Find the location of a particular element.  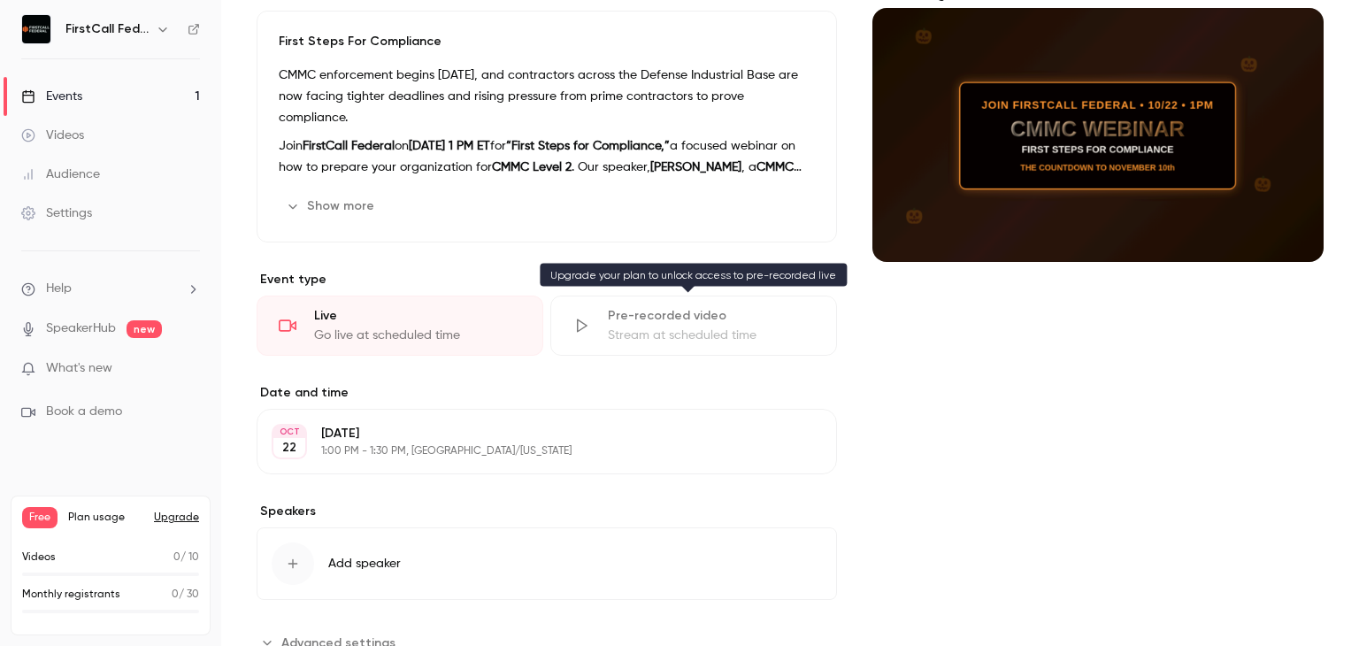

h6: FirstCall Federal is located at coordinates (107, 29).